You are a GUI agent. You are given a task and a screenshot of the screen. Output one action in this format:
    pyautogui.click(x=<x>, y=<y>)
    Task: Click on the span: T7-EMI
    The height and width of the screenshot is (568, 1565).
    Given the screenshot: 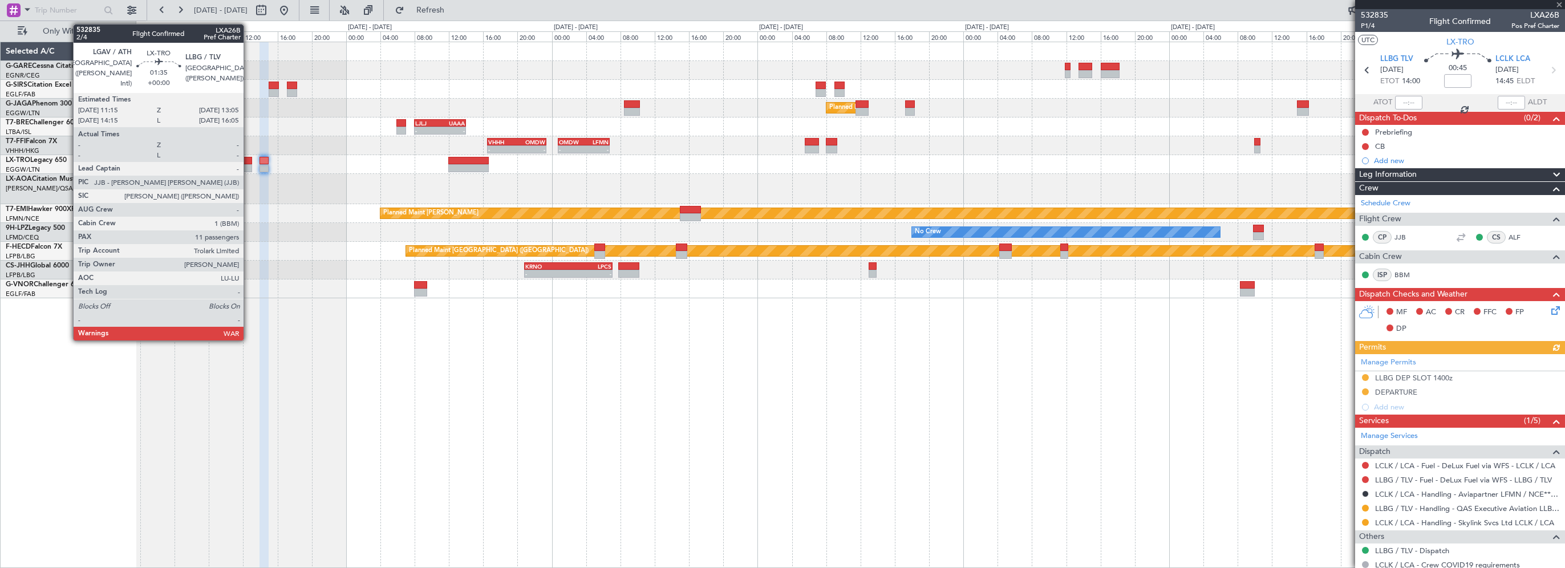 What is the action you would take?
    pyautogui.click(x=17, y=209)
    